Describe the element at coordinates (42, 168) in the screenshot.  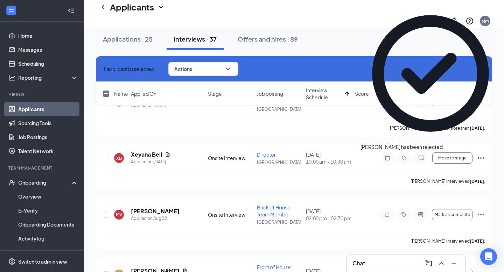
I see `div: Team Management` at that location.